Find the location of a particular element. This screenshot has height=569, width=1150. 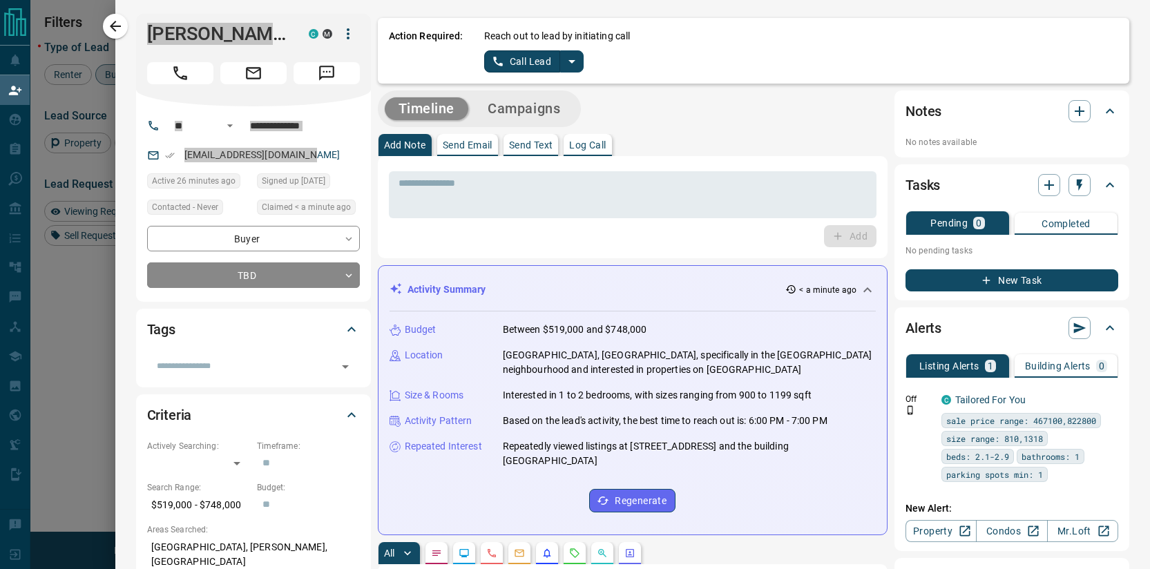

button: Call Lead is located at coordinates (522, 61).